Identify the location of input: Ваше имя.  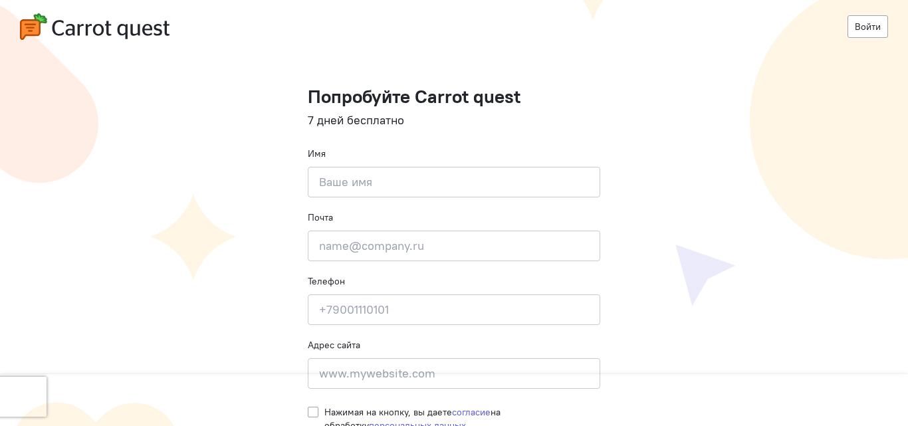
(454, 182).